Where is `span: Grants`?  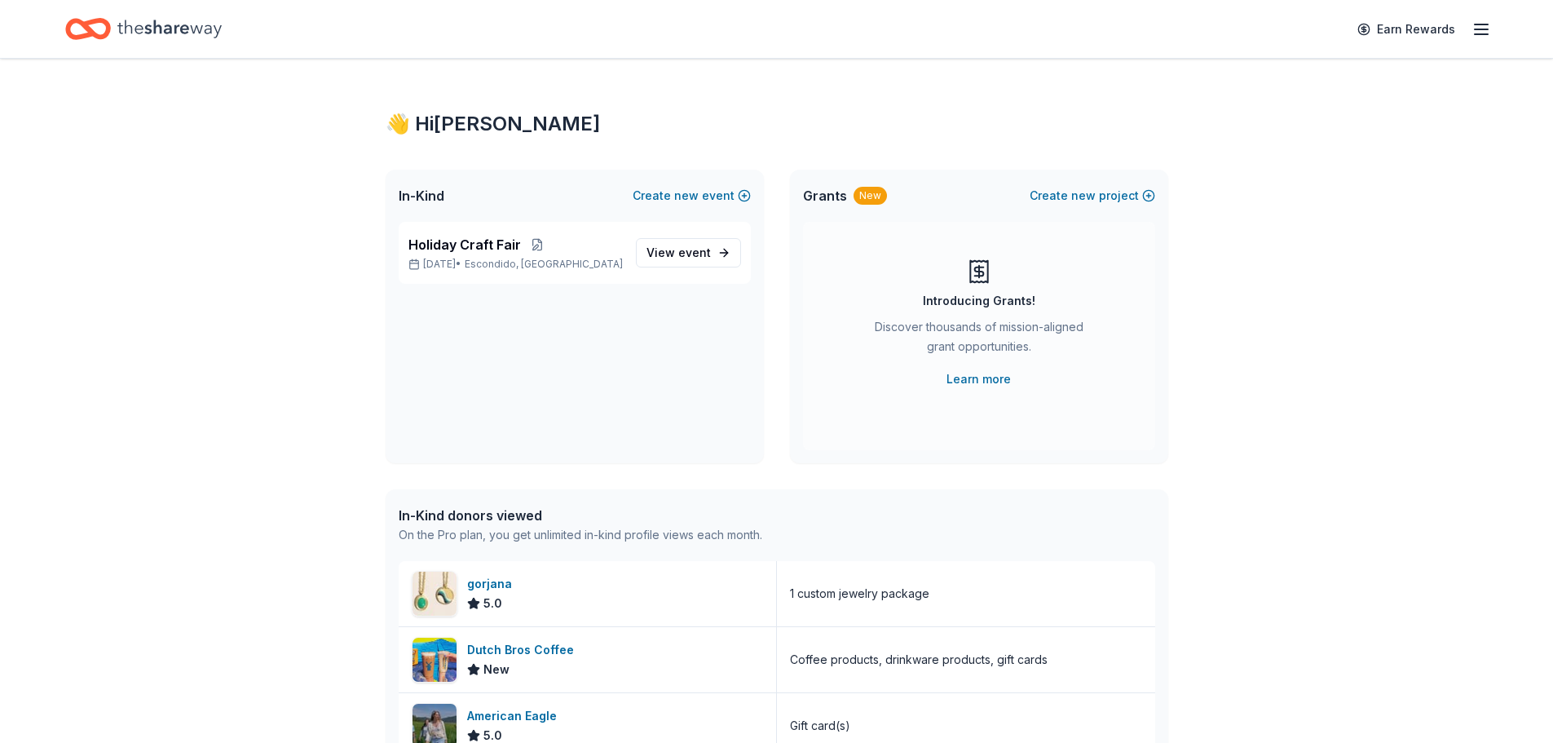 span: Grants is located at coordinates (825, 196).